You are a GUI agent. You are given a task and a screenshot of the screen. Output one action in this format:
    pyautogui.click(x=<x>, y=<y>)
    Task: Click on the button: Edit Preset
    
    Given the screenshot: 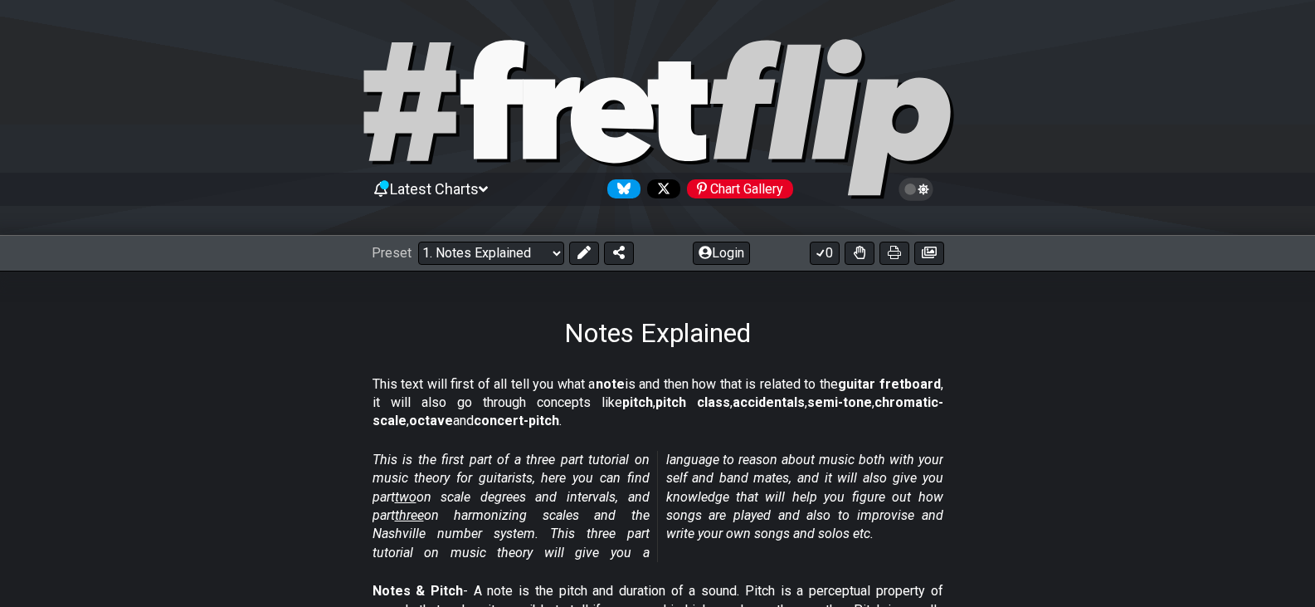 What is the action you would take?
    pyautogui.click(x=584, y=253)
    